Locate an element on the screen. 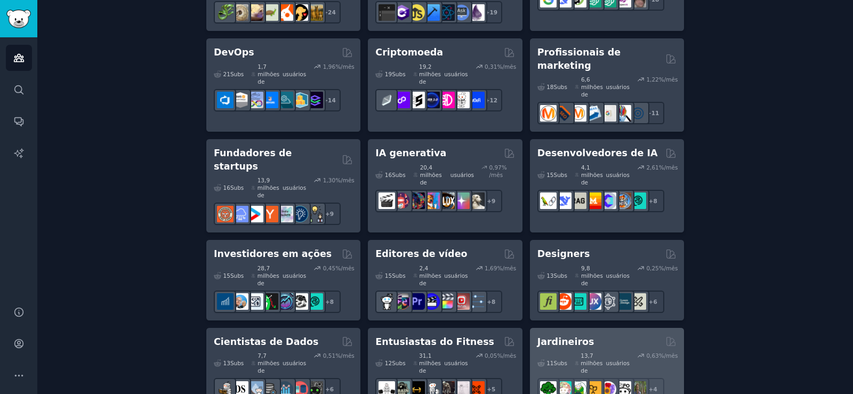 The image size is (853, 394). img: herpetologia is located at coordinates (225, 12).